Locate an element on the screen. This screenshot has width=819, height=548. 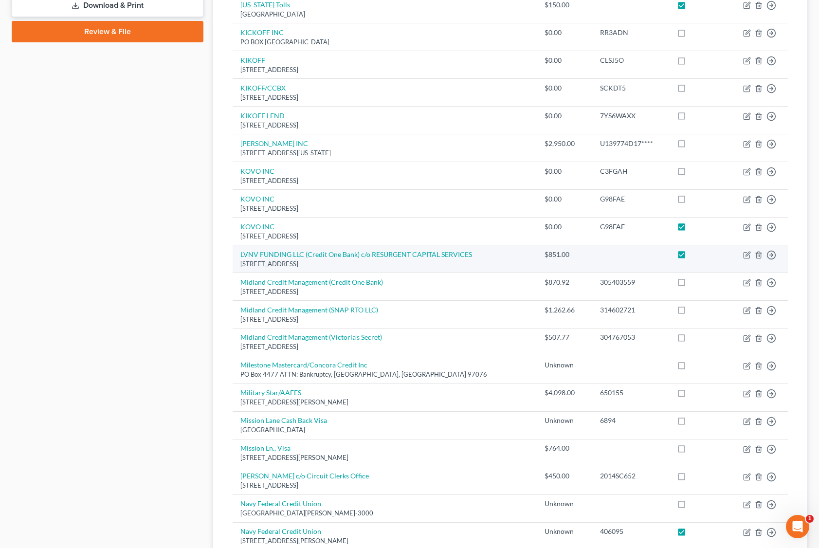
div: C3FGAH is located at coordinates (631, 171).